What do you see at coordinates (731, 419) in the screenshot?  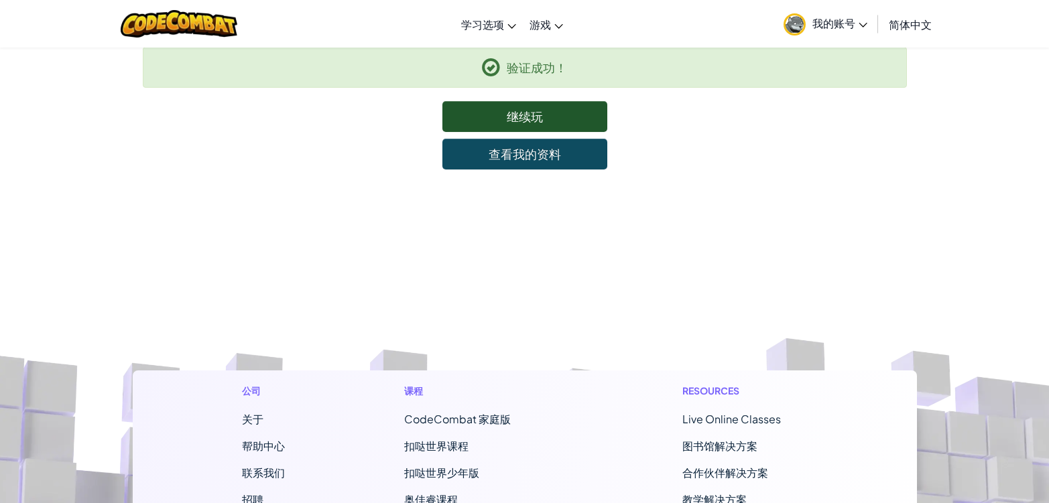 I see `a: Live Online Classes` at bounding box center [731, 419].